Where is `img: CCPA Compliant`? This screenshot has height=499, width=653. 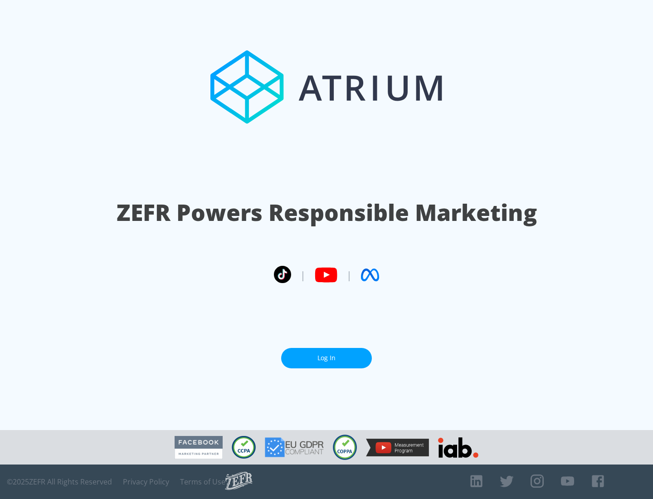 img: CCPA Compliant is located at coordinates (243, 447).